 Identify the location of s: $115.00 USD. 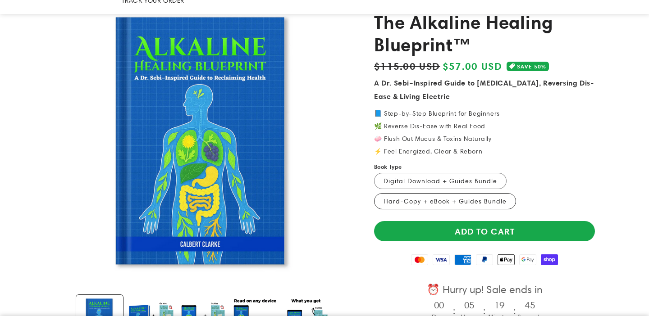
(407, 66).